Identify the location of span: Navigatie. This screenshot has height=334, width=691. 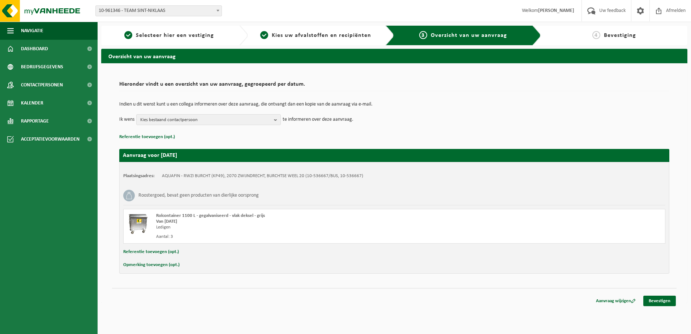
(32, 31).